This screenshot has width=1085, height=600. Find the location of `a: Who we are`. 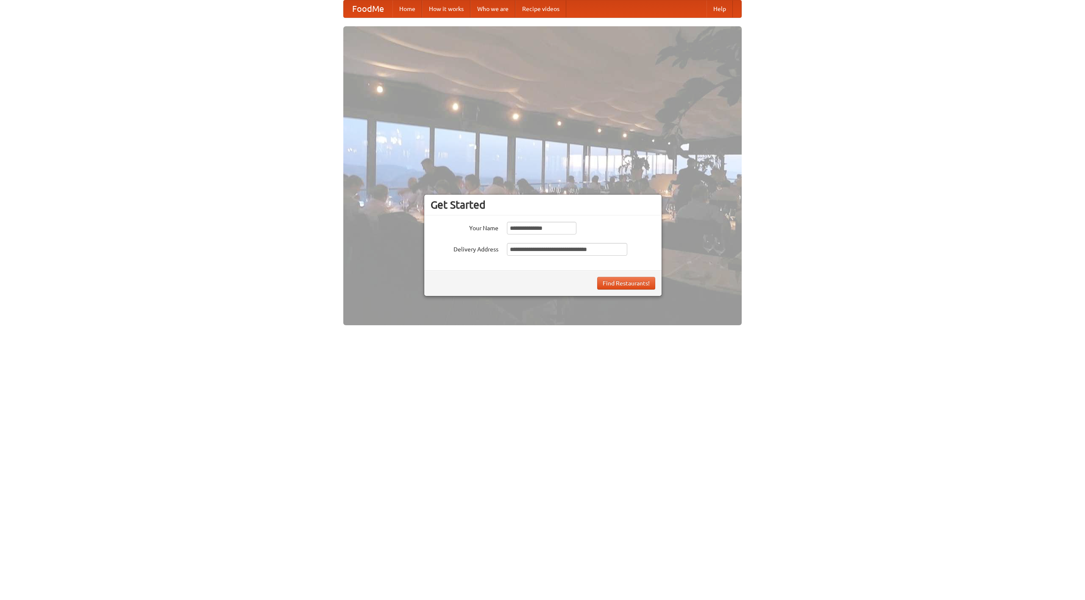

a: Who we are is located at coordinates (493, 9).